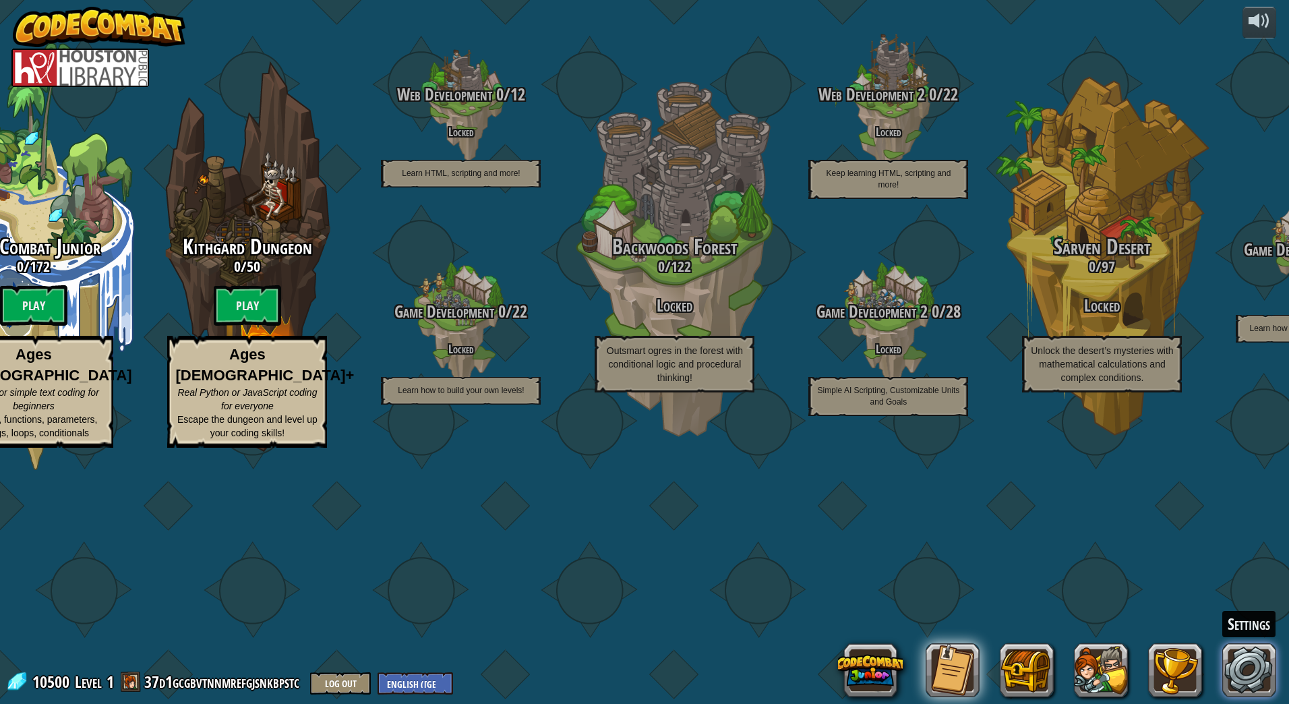  What do you see at coordinates (253, 266) in the screenshot?
I see `span: 50` at bounding box center [253, 266].